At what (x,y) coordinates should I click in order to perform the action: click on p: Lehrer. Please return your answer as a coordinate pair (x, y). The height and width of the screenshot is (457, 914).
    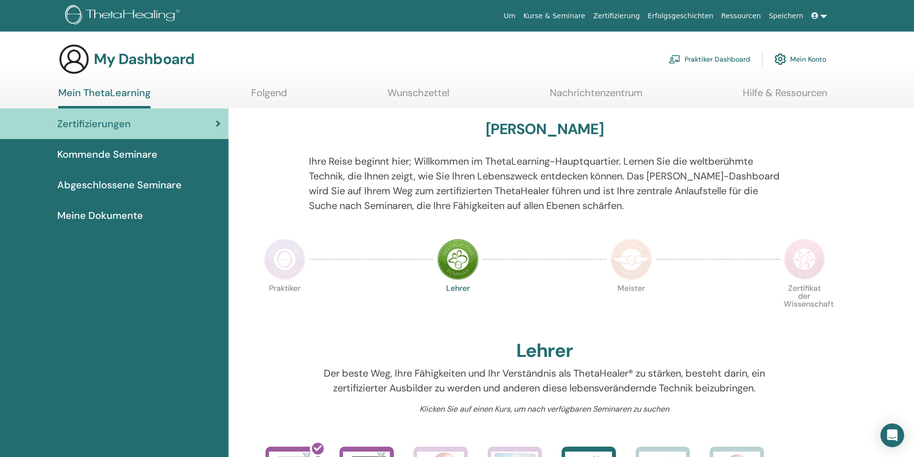
    Looking at the image, I should click on (458, 305).